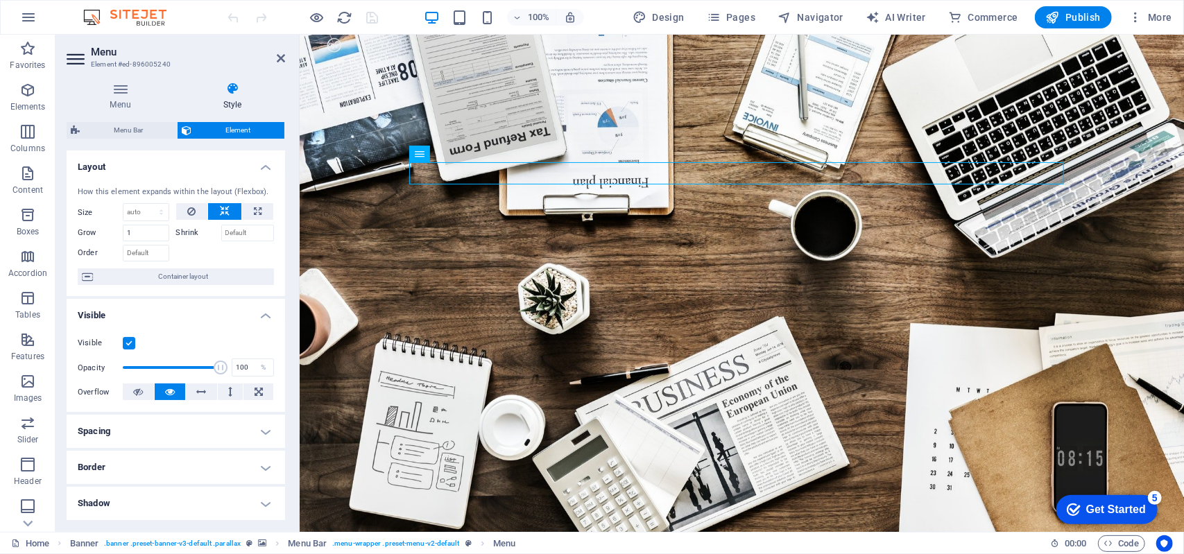  I want to click on button: Pages, so click(731, 17).